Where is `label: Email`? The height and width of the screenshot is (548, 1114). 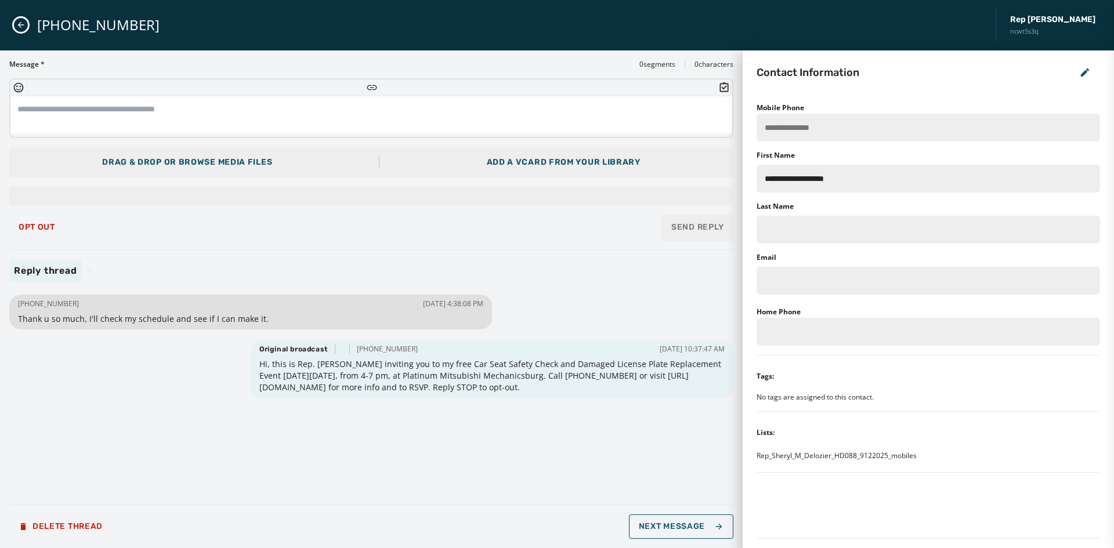 label: Email is located at coordinates (767, 258).